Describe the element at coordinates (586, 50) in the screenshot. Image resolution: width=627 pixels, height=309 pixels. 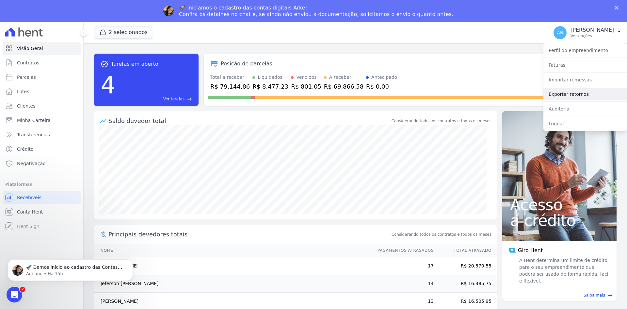
I see `a: Perfil do empreendimento` at that location.